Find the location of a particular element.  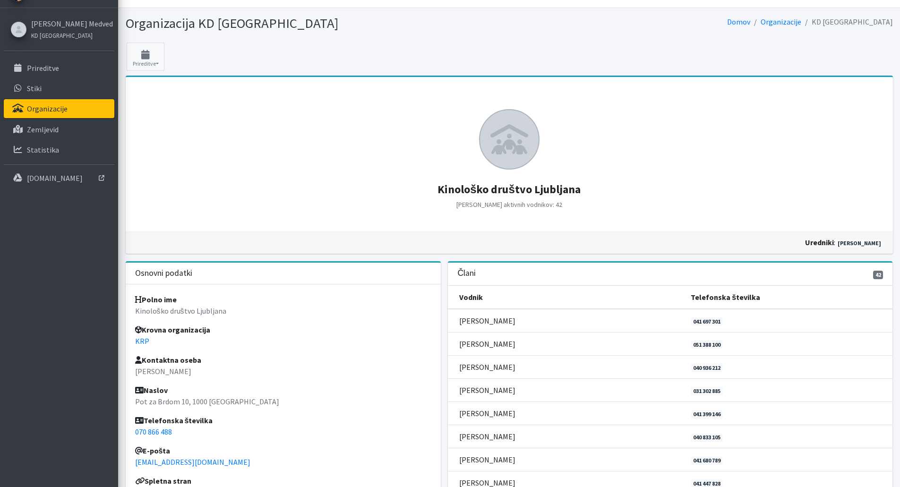

a: 041 399 146 is located at coordinates (707, 414).